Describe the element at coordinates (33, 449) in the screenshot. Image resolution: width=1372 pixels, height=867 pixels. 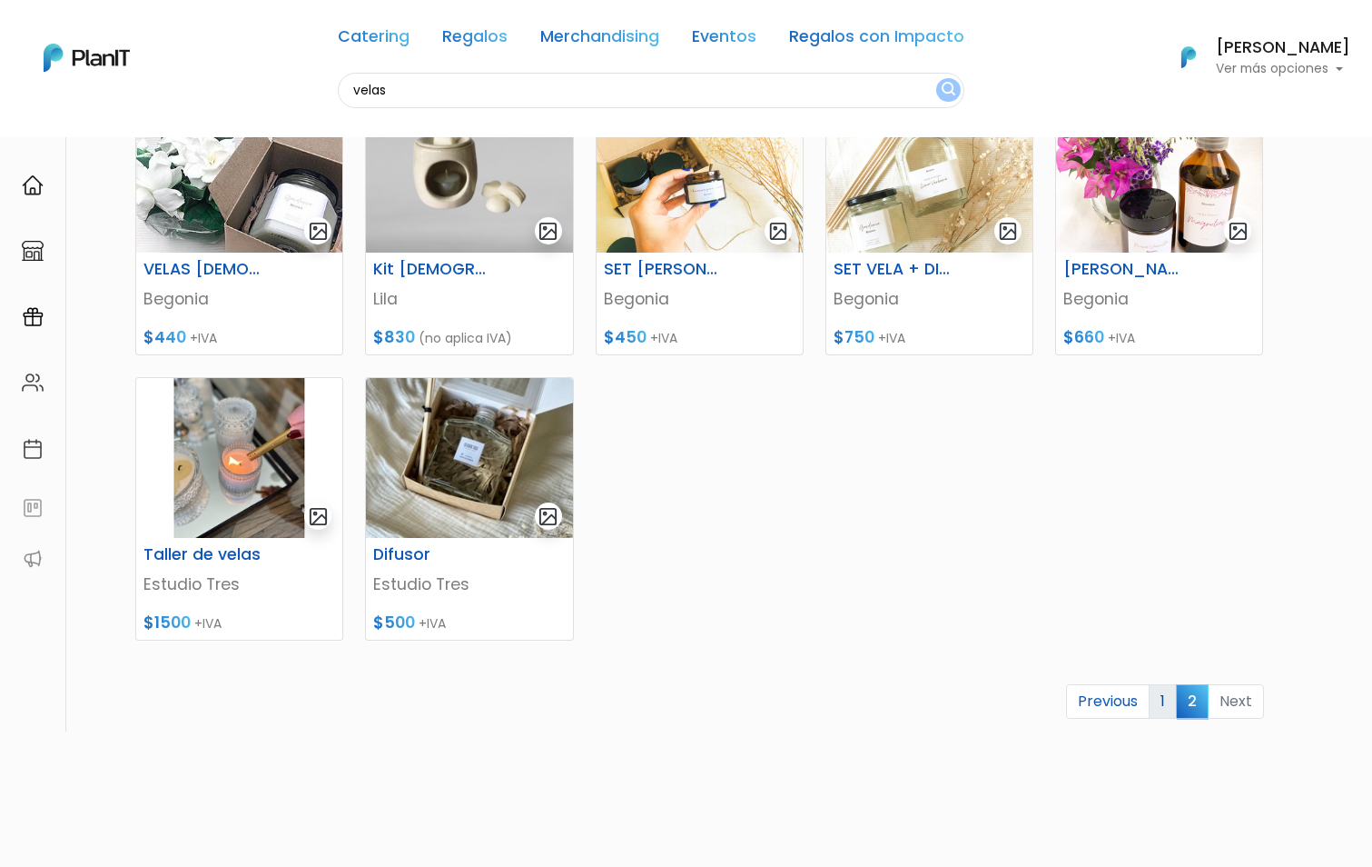
I see `img: calendar-87d922413cdce8b2cf7b7f5f62616a5cf9e4887200fb71536465627b3292af00.svg` at that location.